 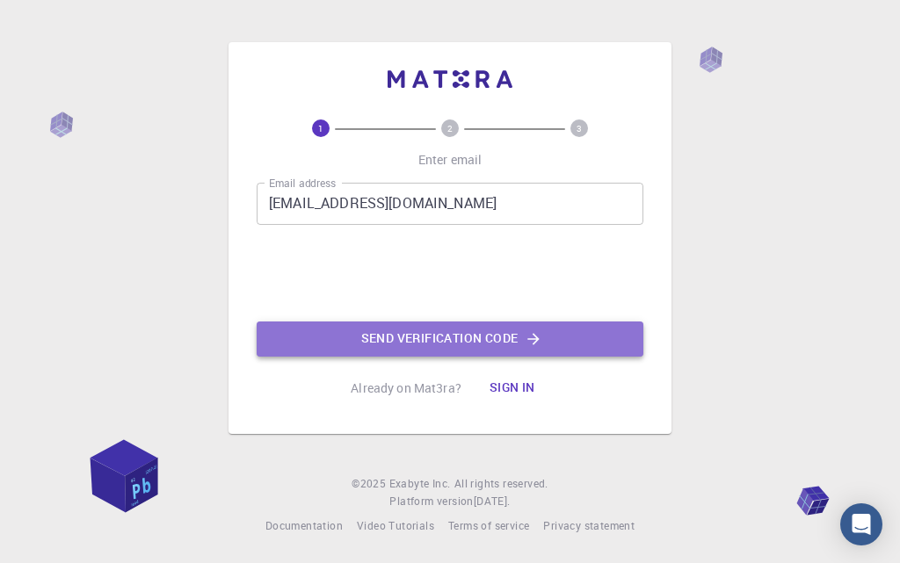 What do you see at coordinates (450, 160) in the screenshot?
I see `p: Enter email` at bounding box center [450, 160].